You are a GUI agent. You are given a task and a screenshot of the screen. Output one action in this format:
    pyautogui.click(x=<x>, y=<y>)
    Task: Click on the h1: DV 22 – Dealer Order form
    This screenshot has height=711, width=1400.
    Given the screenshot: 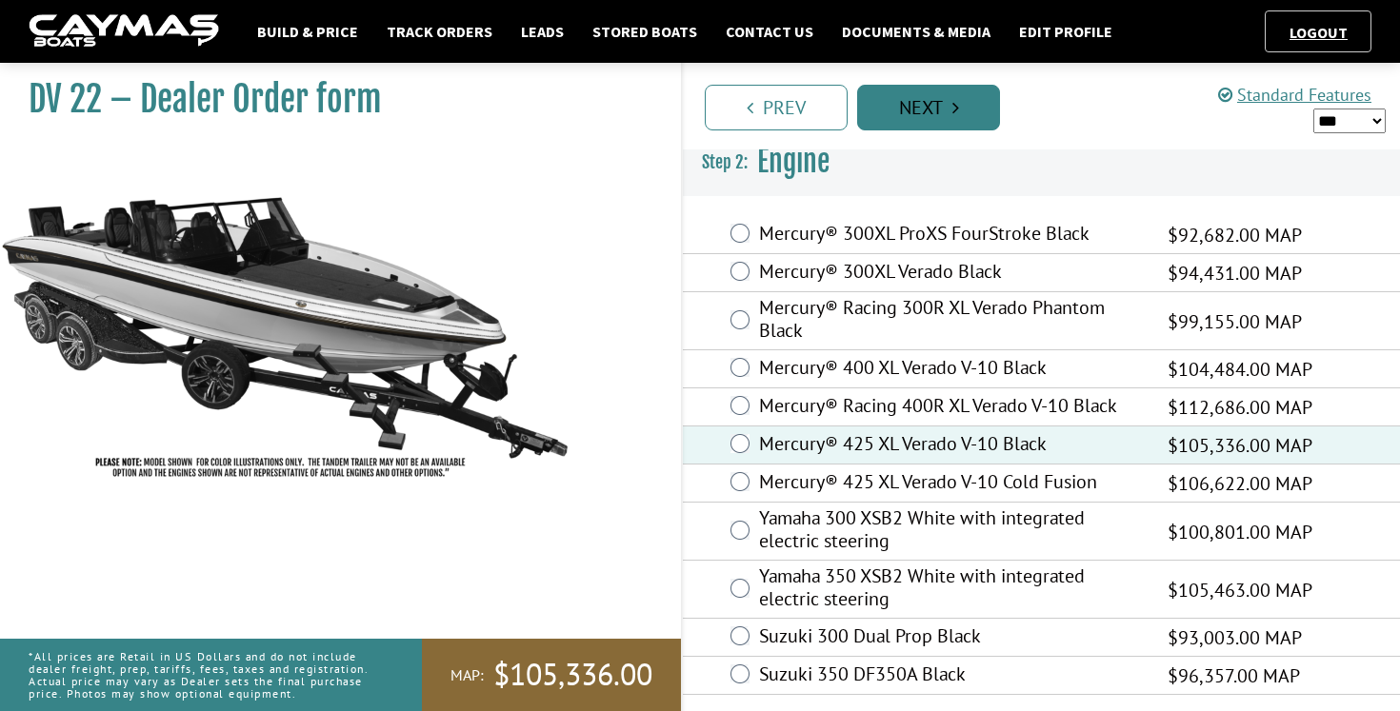 What is the action you would take?
    pyautogui.click(x=330, y=99)
    